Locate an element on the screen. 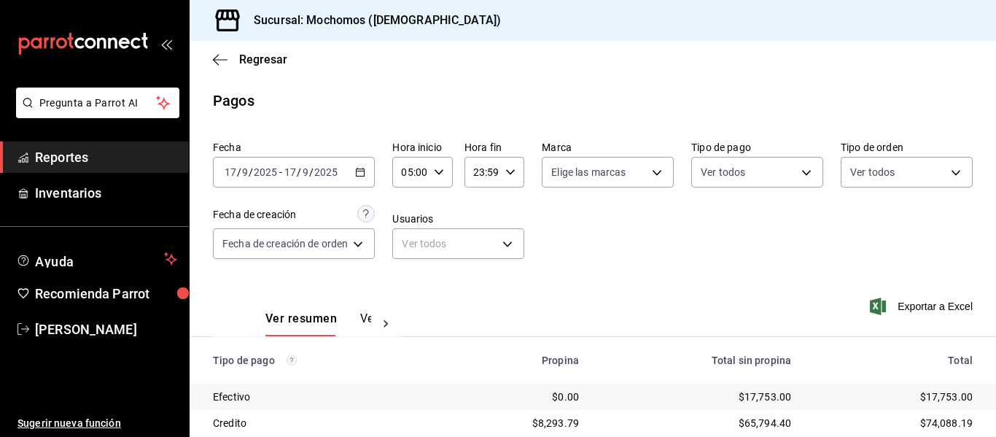 The width and height of the screenshot is (996, 437). button: Ver pagos is located at coordinates (387, 324).